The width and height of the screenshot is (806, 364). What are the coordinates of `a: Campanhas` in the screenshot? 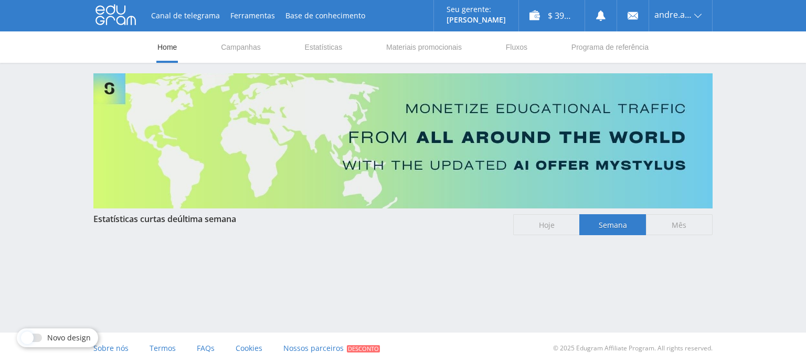 It's located at (241, 47).